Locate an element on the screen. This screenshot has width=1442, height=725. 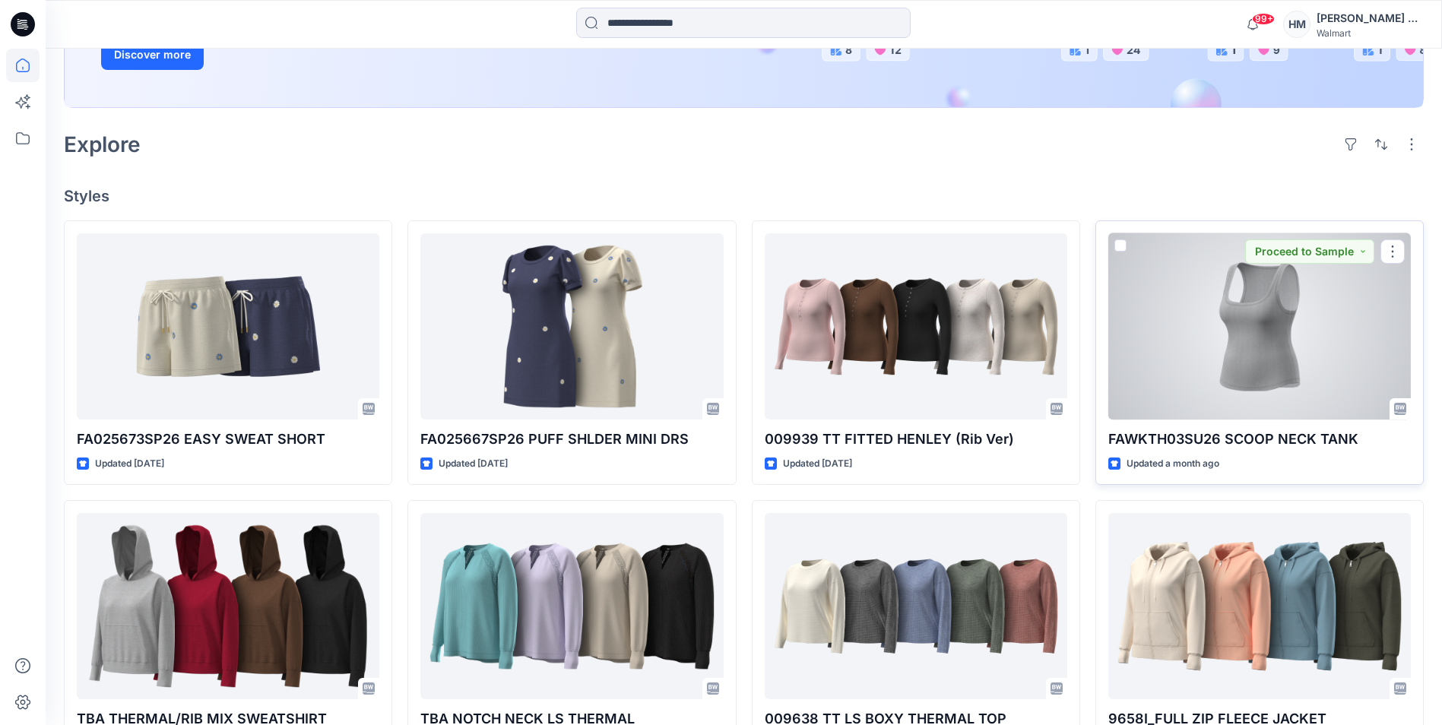
p: Updated a month ago is located at coordinates (1173, 464).